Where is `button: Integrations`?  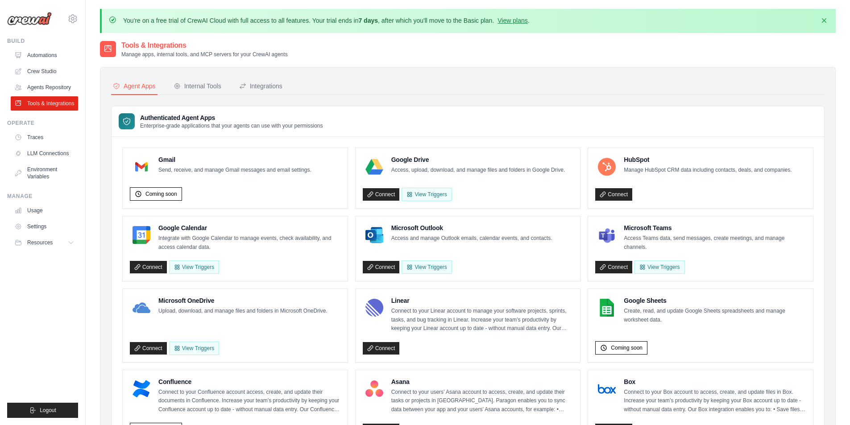
button: Integrations is located at coordinates (261, 87).